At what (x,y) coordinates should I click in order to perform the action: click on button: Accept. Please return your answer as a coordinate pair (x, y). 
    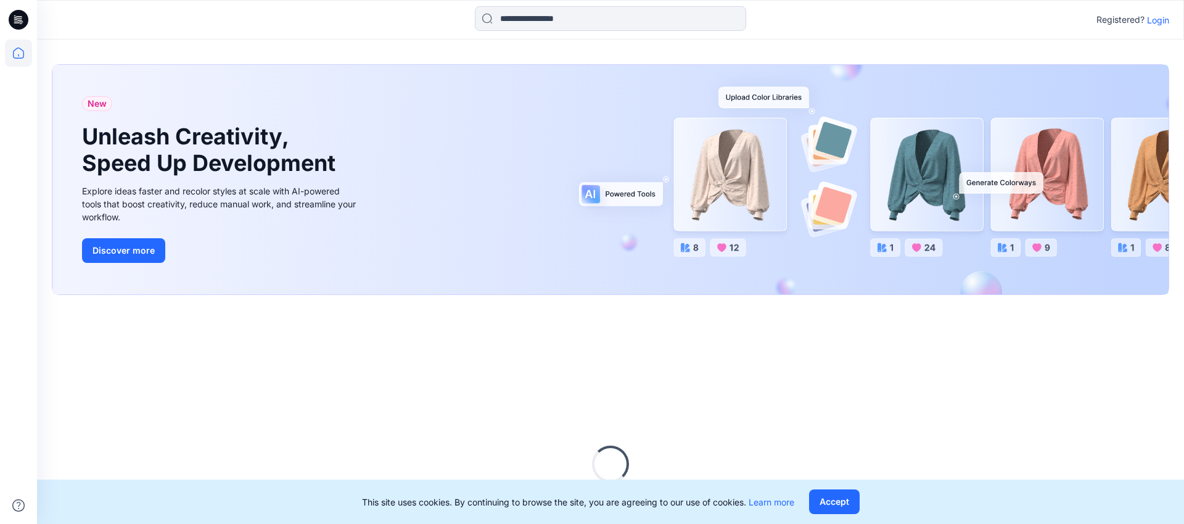
    Looking at the image, I should click on (835, 502).